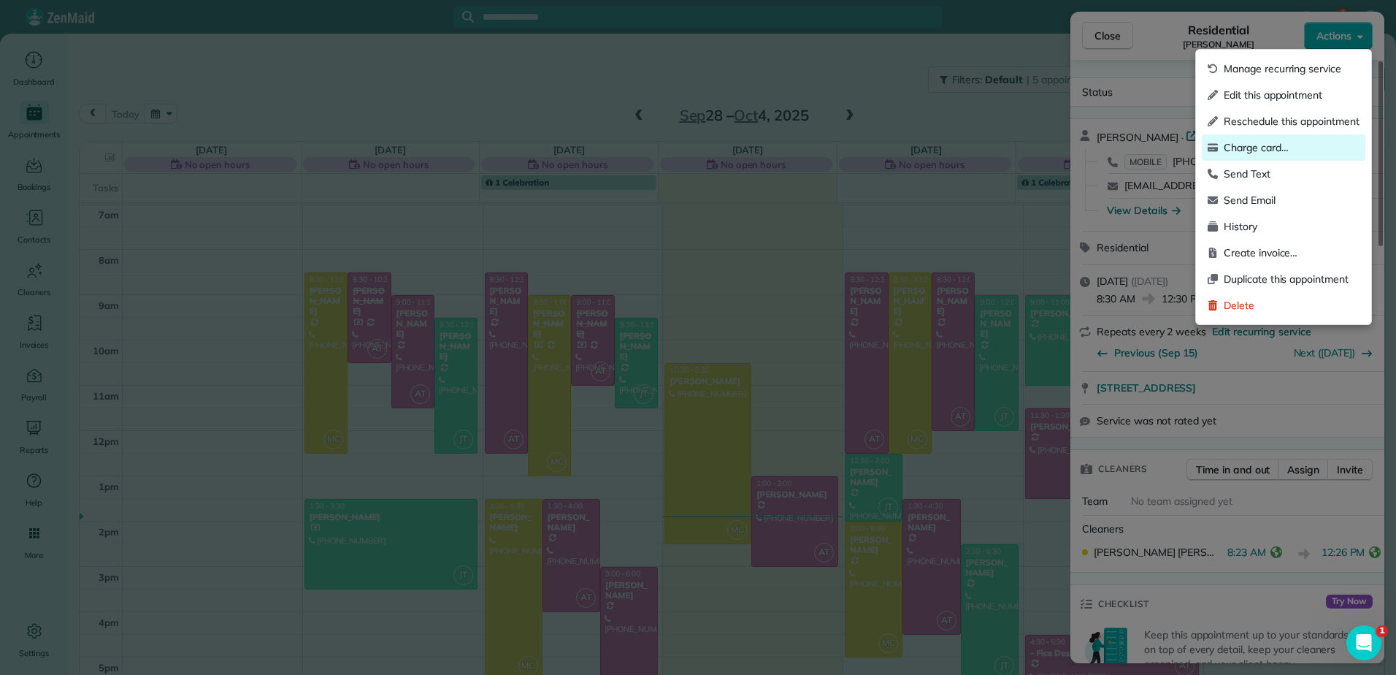 This screenshot has height=675, width=1396. Describe the element at coordinates (1291, 121) in the screenshot. I see `span: Reschedule this appointment` at that location.